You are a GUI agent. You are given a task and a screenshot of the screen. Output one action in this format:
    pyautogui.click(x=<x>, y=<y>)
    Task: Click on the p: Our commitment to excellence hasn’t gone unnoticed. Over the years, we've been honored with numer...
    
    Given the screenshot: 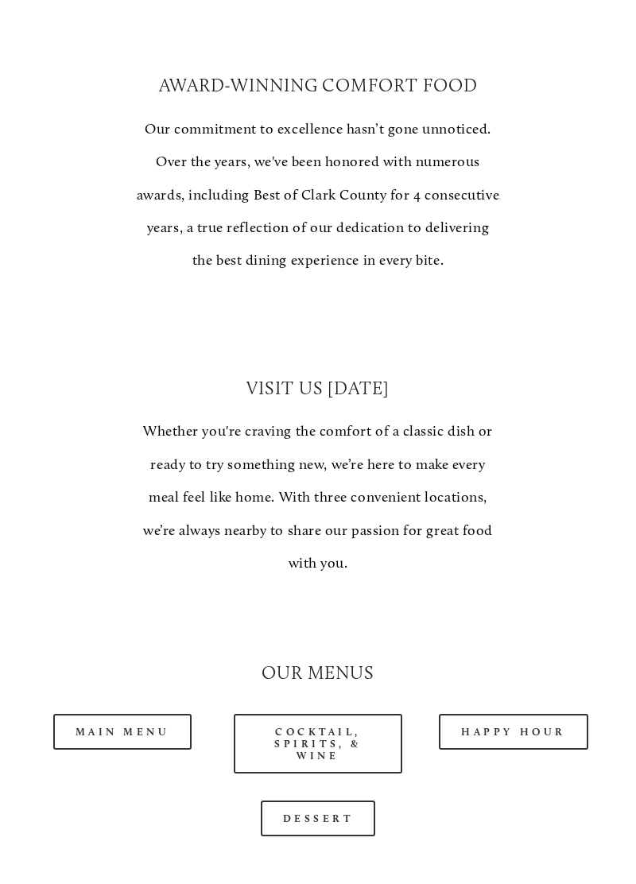 What is the action you would take?
    pyautogui.click(x=318, y=195)
    